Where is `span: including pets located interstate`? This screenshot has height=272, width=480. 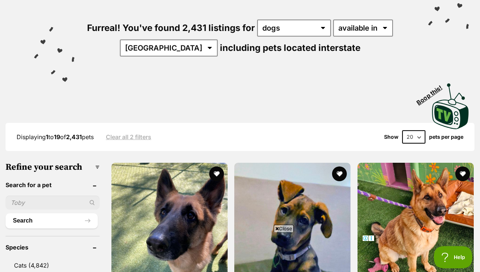
span: including pets located interstate is located at coordinates (290, 48).